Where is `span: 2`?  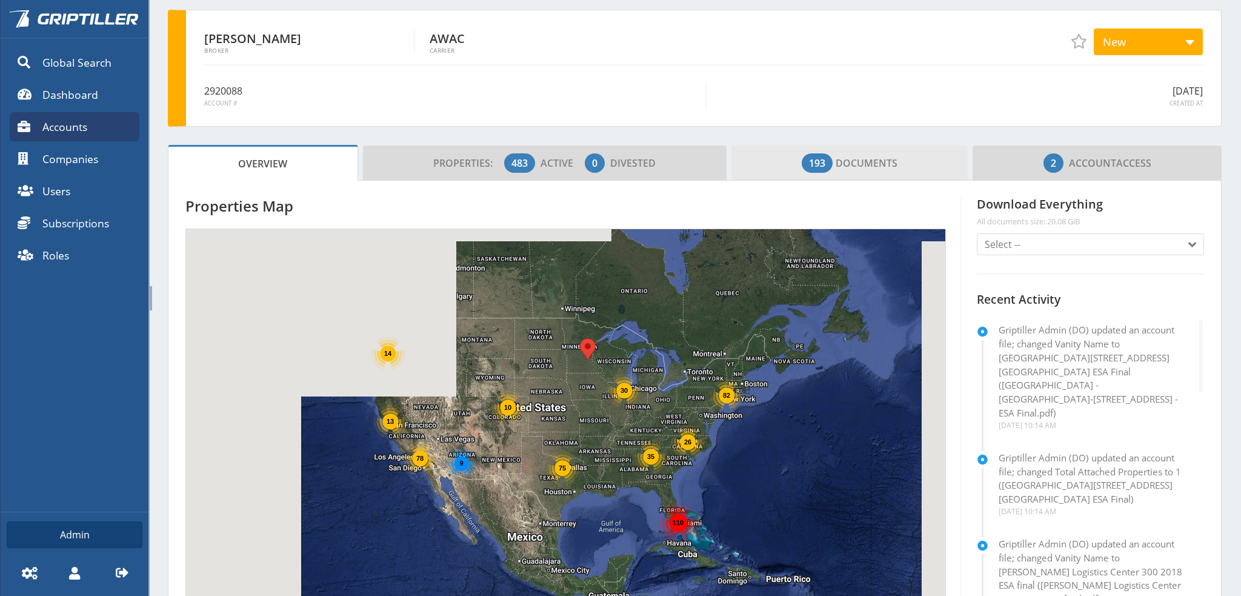 span: 2 is located at coordinates (1053, 163).